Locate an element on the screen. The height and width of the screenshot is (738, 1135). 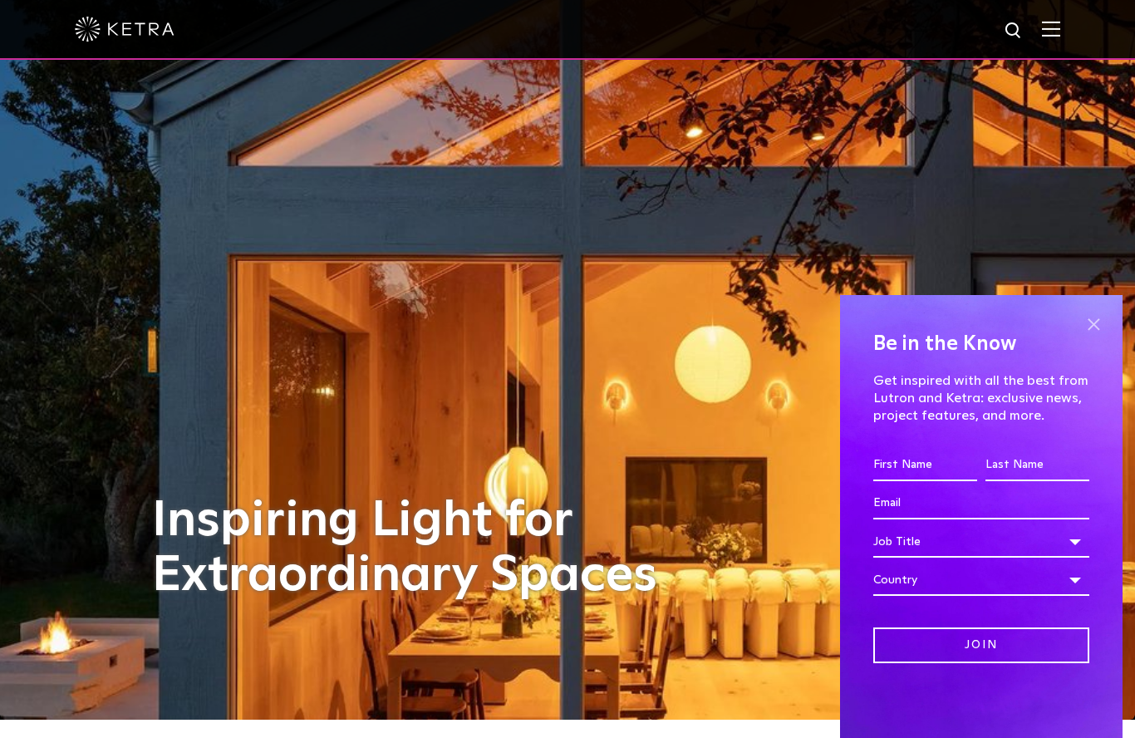
input: Email is located at coordinates (981, 504).